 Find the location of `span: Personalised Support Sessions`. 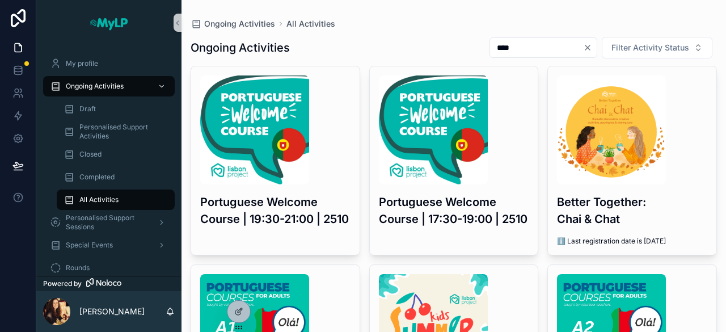

span: Personalised Support Sessions is located at coordinates (107, 222).